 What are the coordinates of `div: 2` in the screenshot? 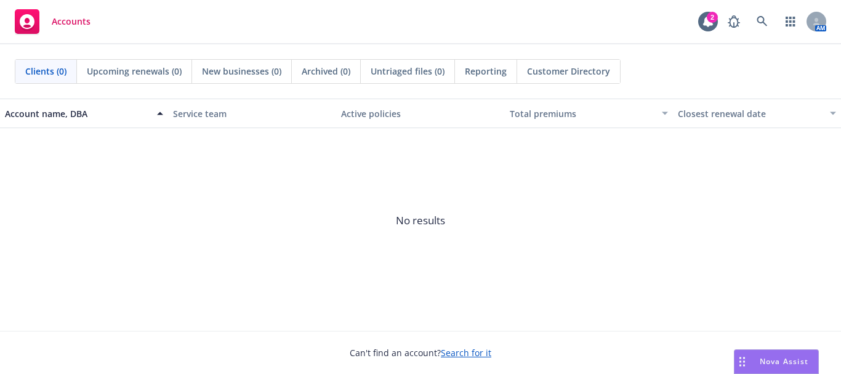 It's located at (712, 17).